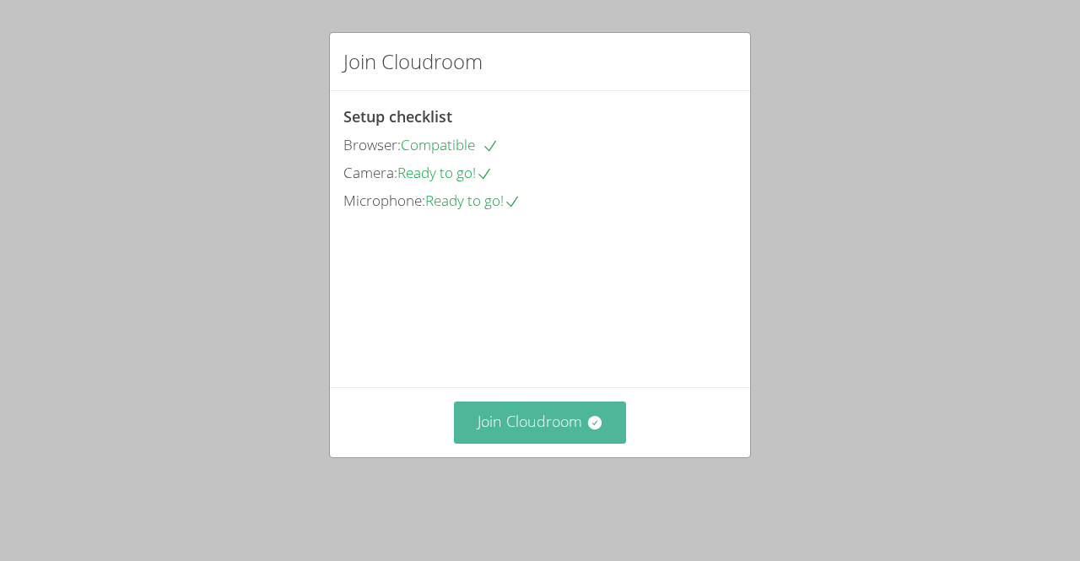 Image resolution: width=1080 pixels, height=561 pixels. What do you see at coordinates (372, 144) in the screenshot?
I see `span: Browser:` at bounding box center [372, 144].